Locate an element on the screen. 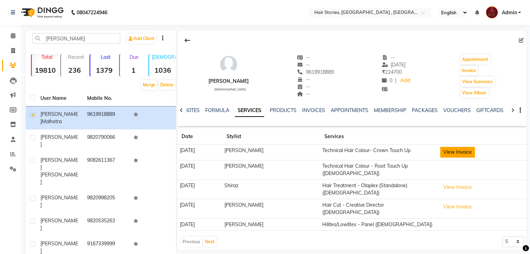  th: Stylist is located at coordinates (271, 137).